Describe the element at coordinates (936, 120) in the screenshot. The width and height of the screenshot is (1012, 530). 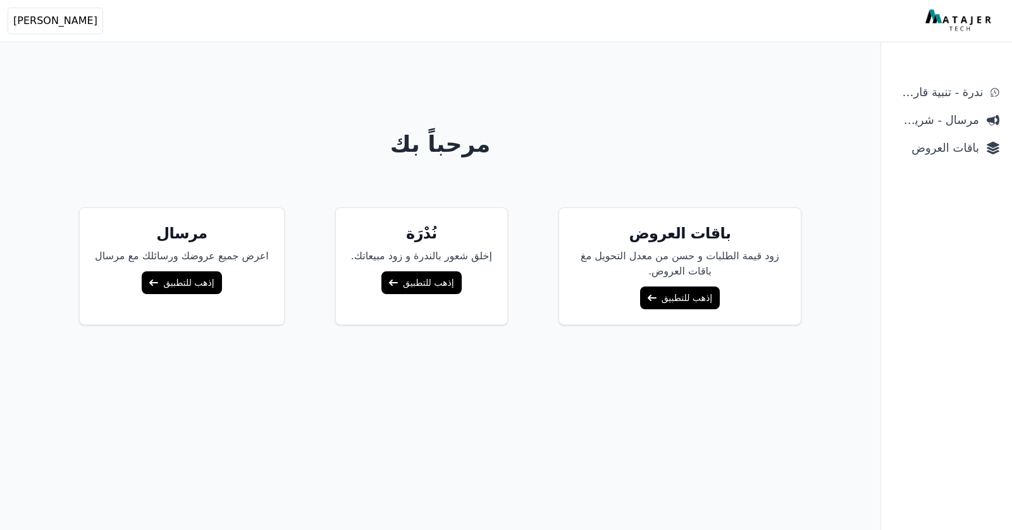
I see `span: مرسال - شريط دعاية` at that location.